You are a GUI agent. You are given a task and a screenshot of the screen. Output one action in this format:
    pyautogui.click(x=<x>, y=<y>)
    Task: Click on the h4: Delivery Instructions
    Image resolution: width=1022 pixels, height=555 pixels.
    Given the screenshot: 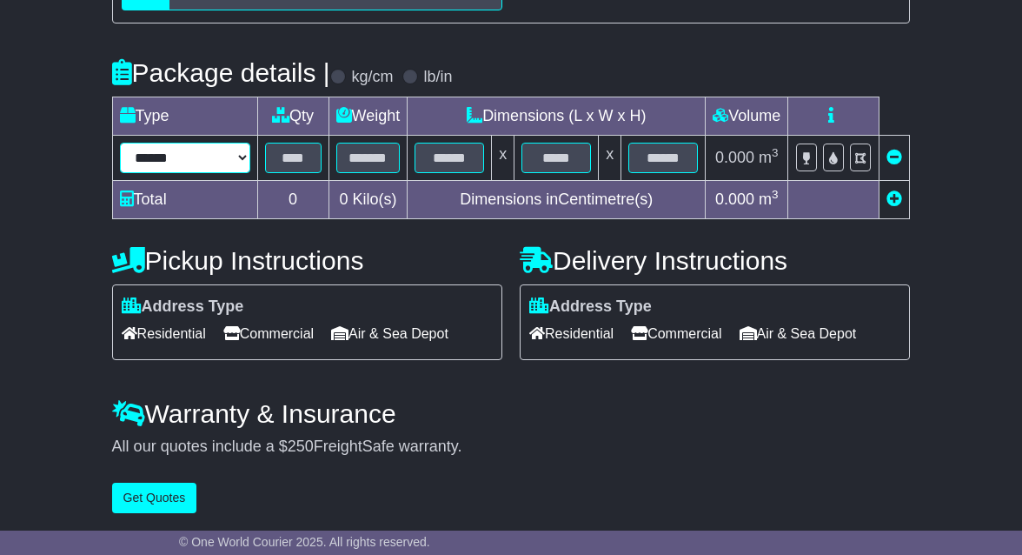 What is the action you would take?
    pyautogui.click(x=714, y=260)
    